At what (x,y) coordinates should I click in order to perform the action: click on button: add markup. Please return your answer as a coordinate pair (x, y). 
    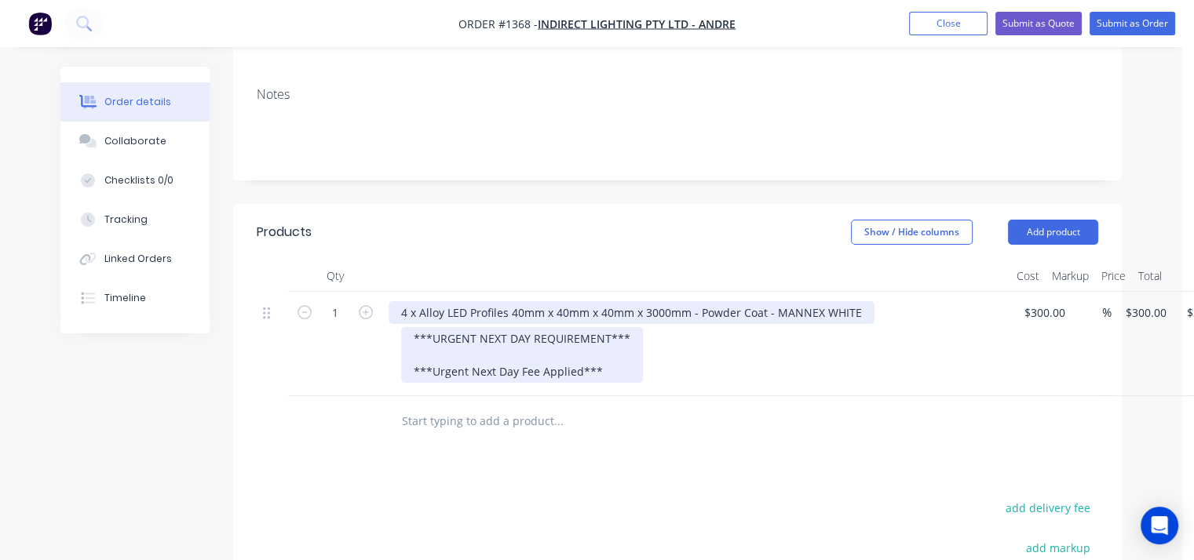
    Looking at the image, I should click on (1057, 548).